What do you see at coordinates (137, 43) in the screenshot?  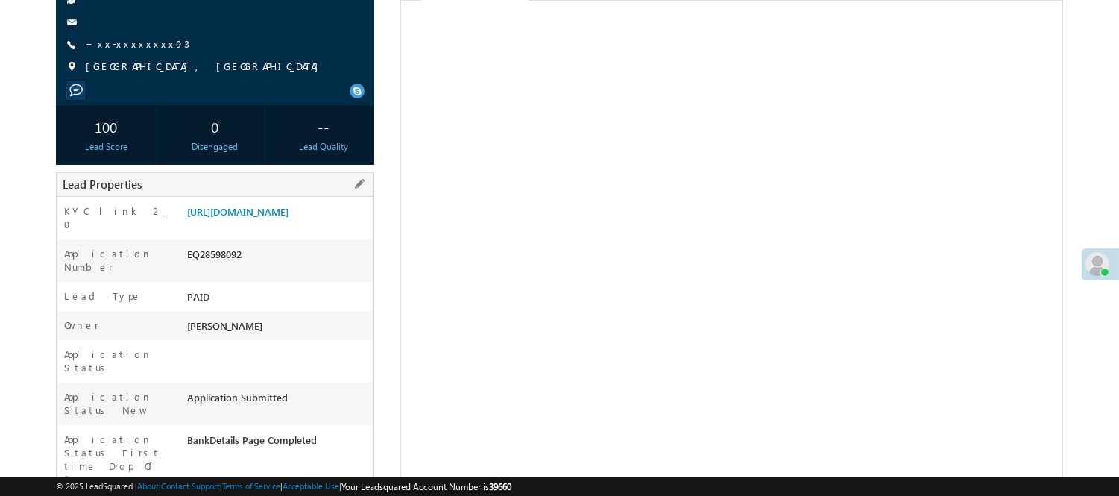 I see `a: +xx-xxxxxxxx93` at bounding box center [137, 43].